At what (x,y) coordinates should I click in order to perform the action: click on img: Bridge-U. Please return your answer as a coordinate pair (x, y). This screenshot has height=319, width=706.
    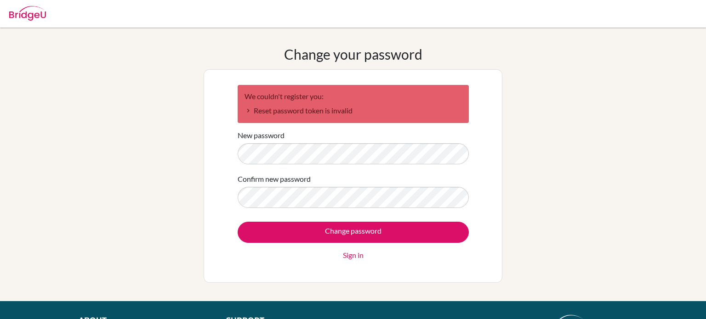
    Looking at the image, I should click on (28, 13).